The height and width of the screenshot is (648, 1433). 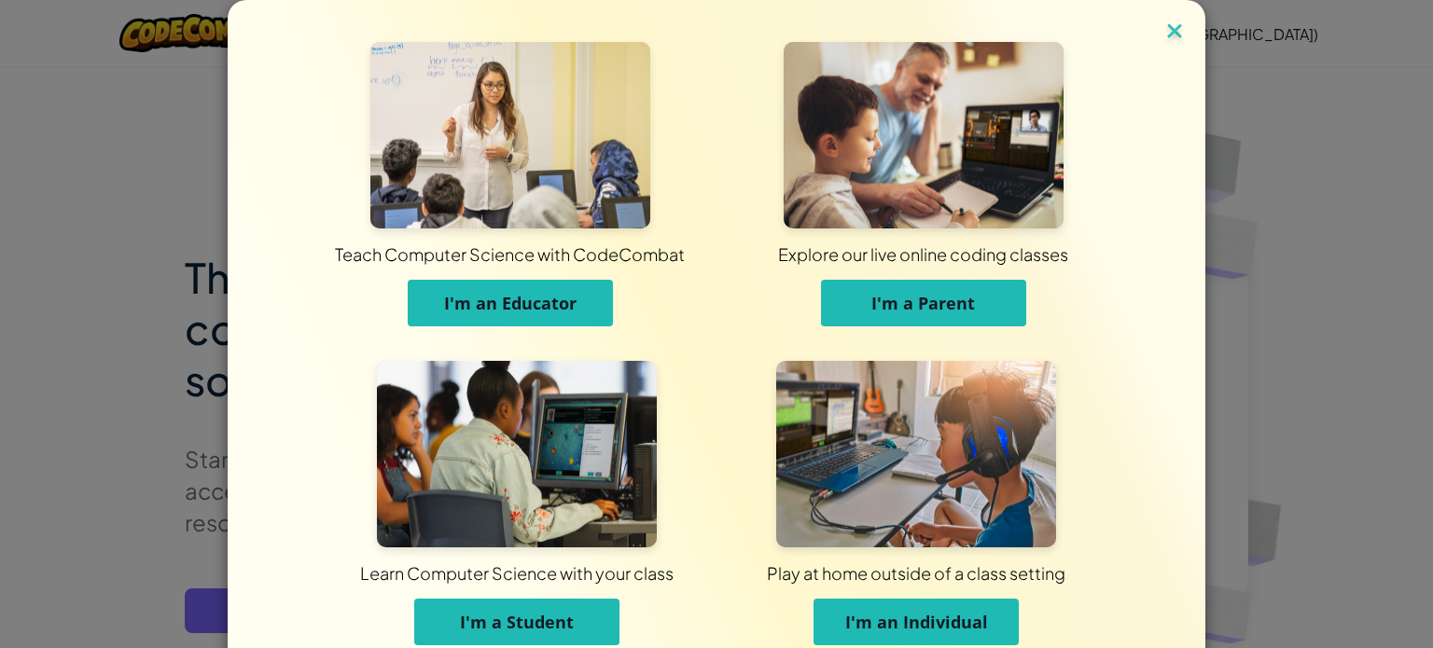 What do you see at coordinates (916, 573) in the screenshot?
I see `div: Play at home outside of a class setting` at bounding box center [916, 573].